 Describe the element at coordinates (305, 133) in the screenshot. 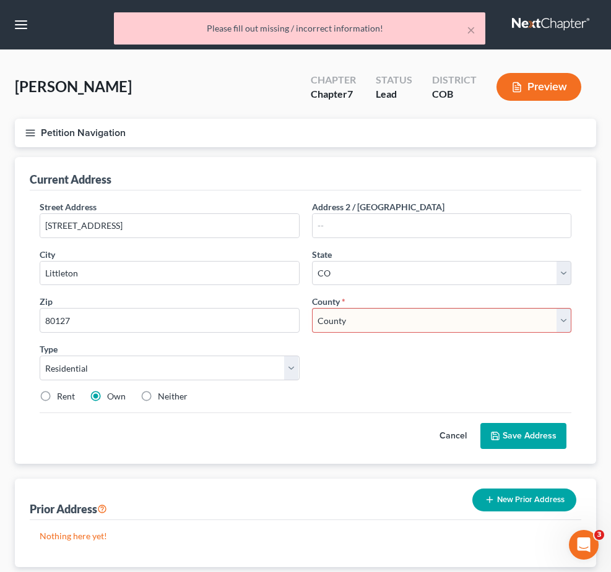

I see `button: Petition Navigation` at that location.